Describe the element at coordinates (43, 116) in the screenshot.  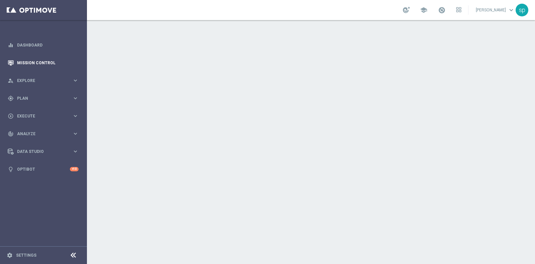
I see `div: play_circle_outline Execute keyboard_arrow_right` at that location.